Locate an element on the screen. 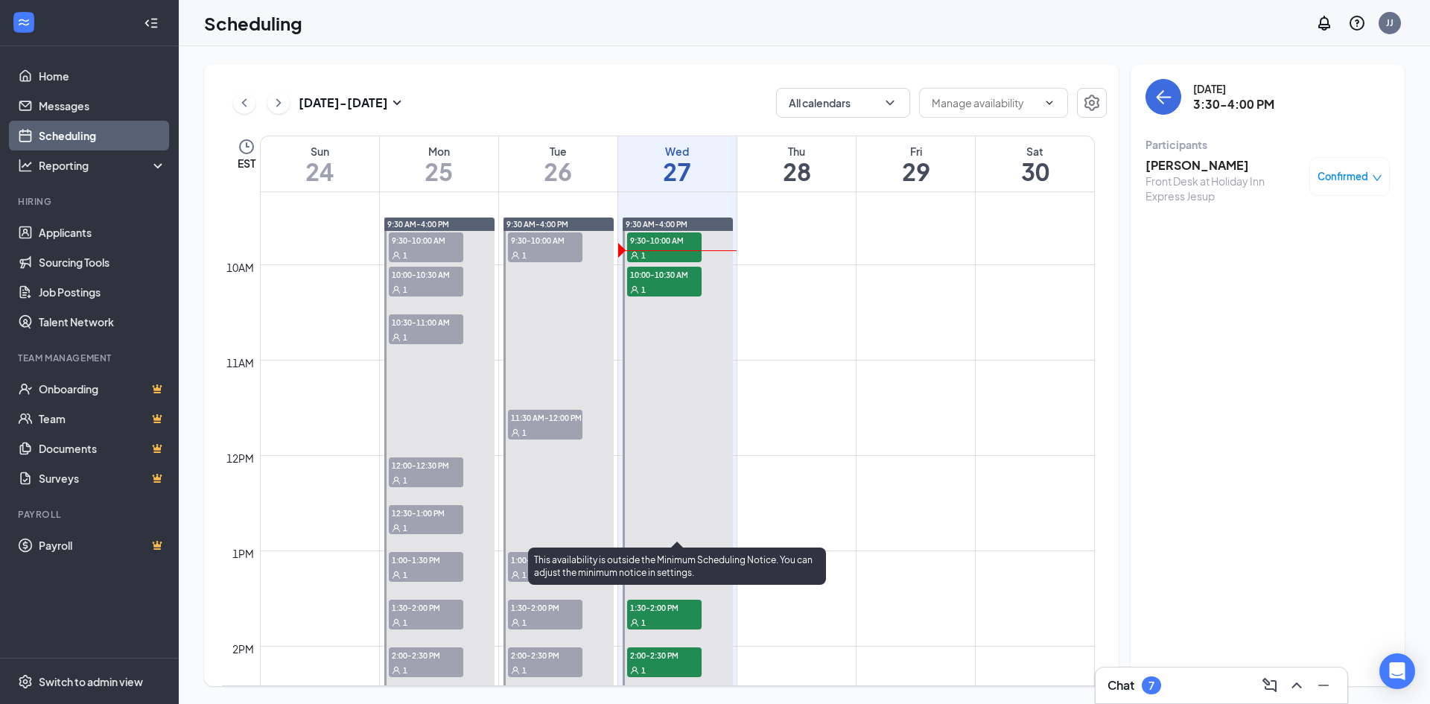  h1: 26 is located at coordinates (558, 171).